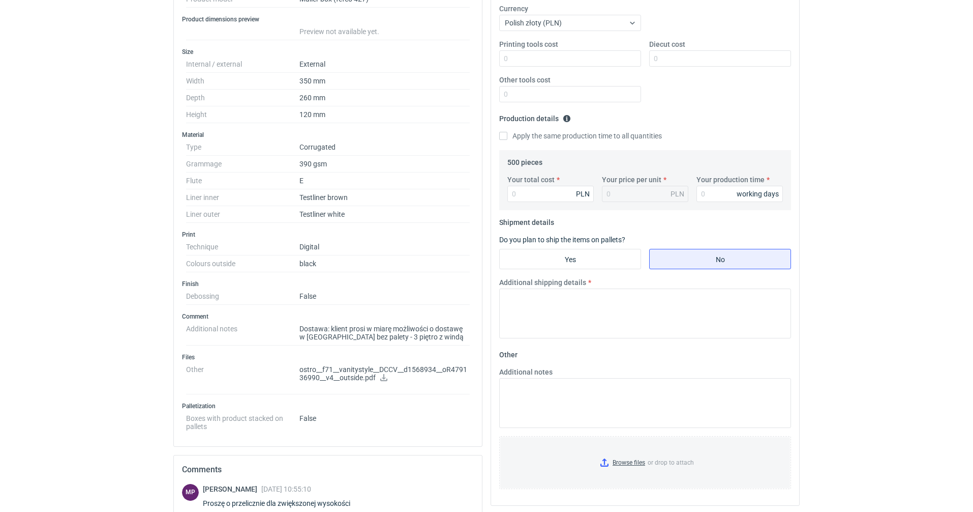 Image resolution: width=973 pixels, height=512 pixels. Describe the element at coordinates (243, 64) in the screenshot. I see `dt: Internal / external` at that location.